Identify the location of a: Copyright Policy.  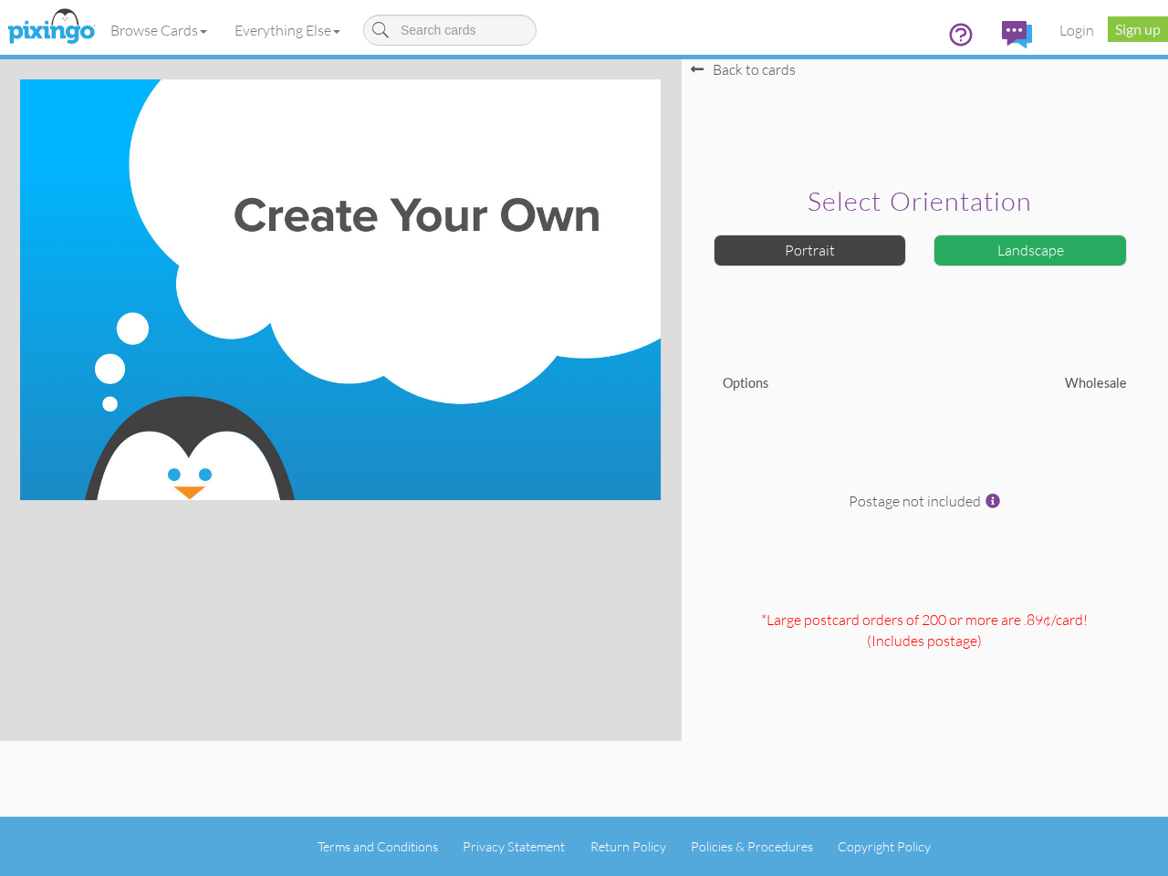
(884, 846).